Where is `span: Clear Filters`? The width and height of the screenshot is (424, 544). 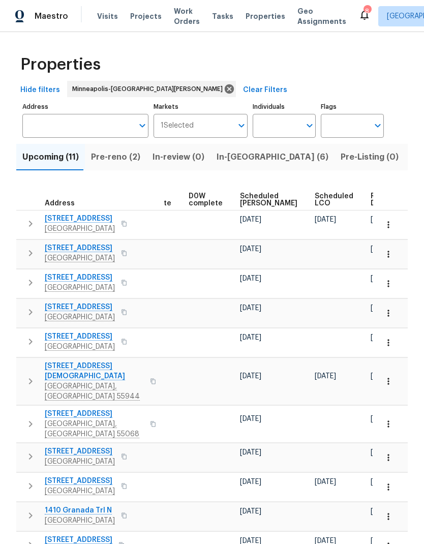 span: Clear Filters is located at coordinates (265, 90).